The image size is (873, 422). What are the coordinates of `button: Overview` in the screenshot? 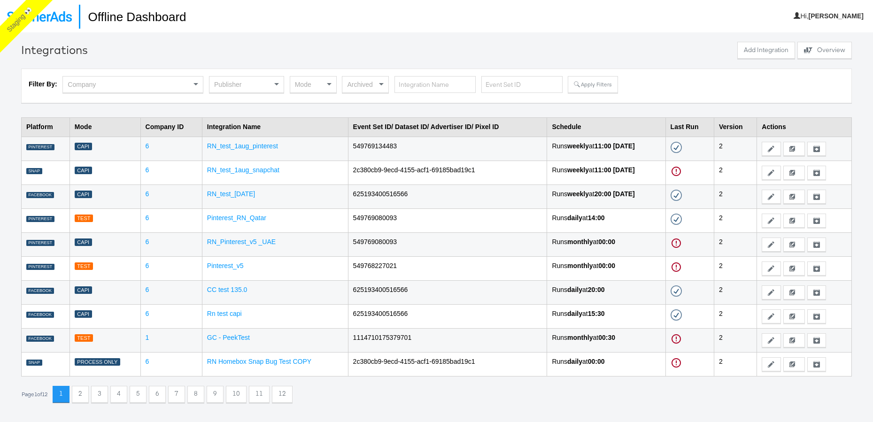 It's located at (825, 50).